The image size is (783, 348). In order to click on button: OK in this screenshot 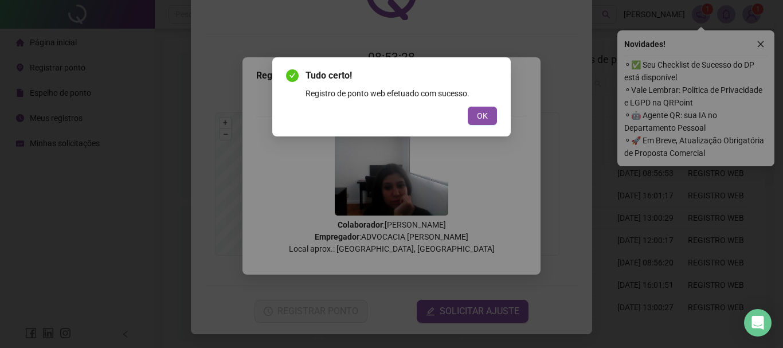, I will do `click(482, 116)`.